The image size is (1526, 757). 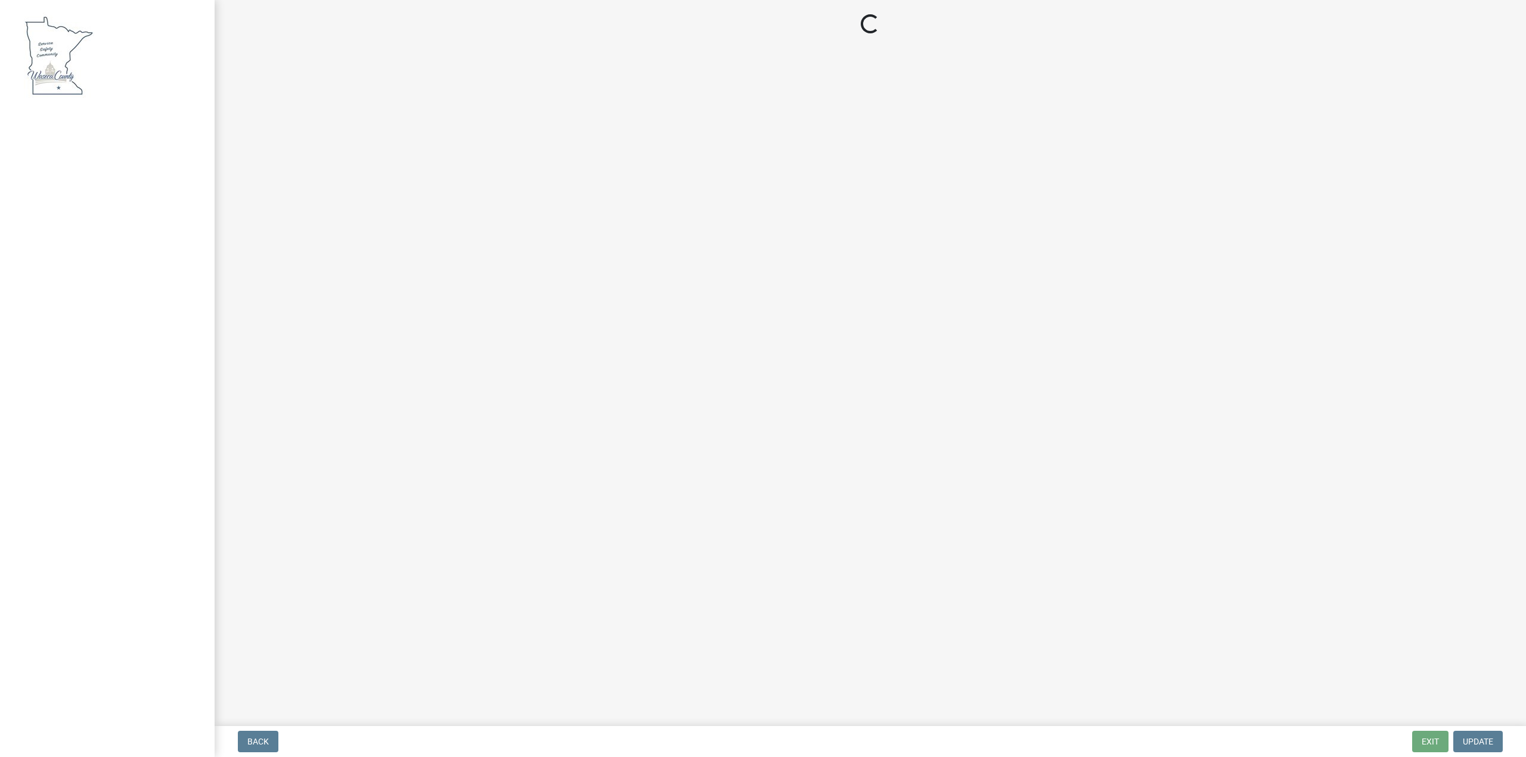 What do you see at coordinates (1477, 742) in the screenshot?
I see `button: Update` at bounding box center [1477, 742].